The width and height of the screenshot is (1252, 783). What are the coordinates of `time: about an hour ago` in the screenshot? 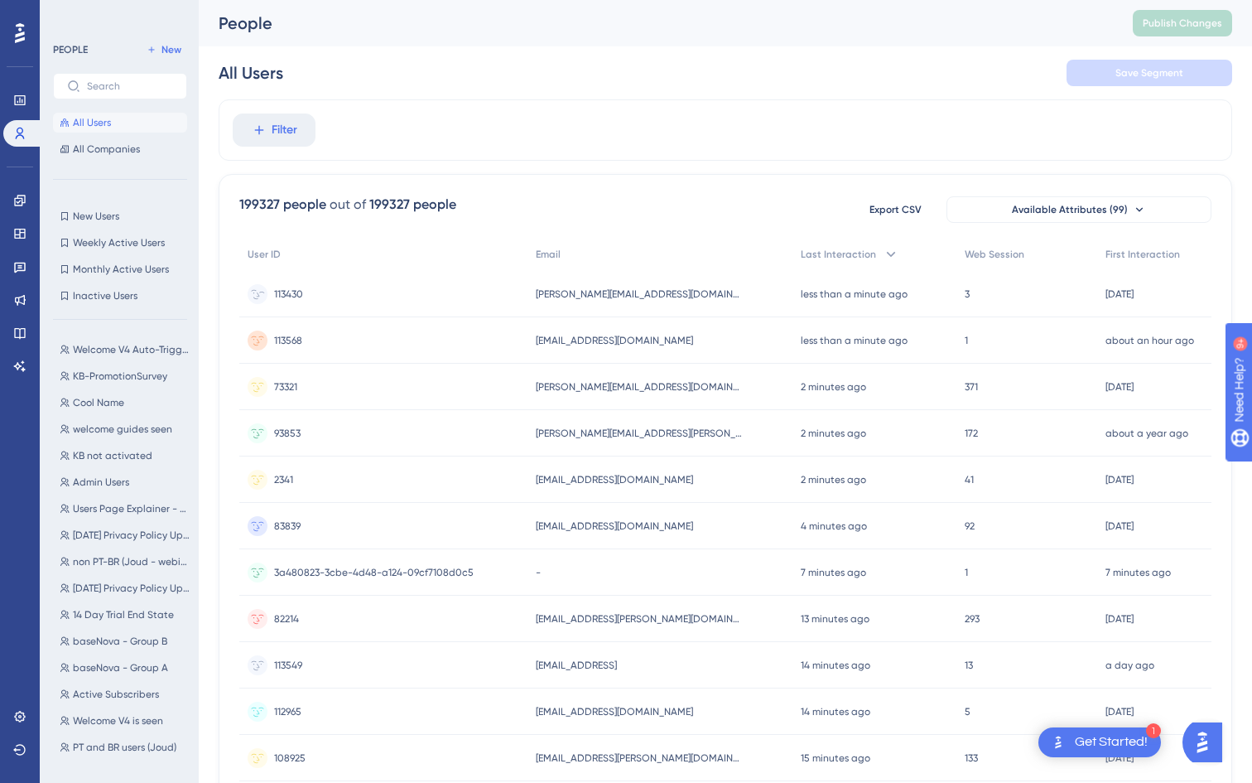 It's located at (1149, 340).